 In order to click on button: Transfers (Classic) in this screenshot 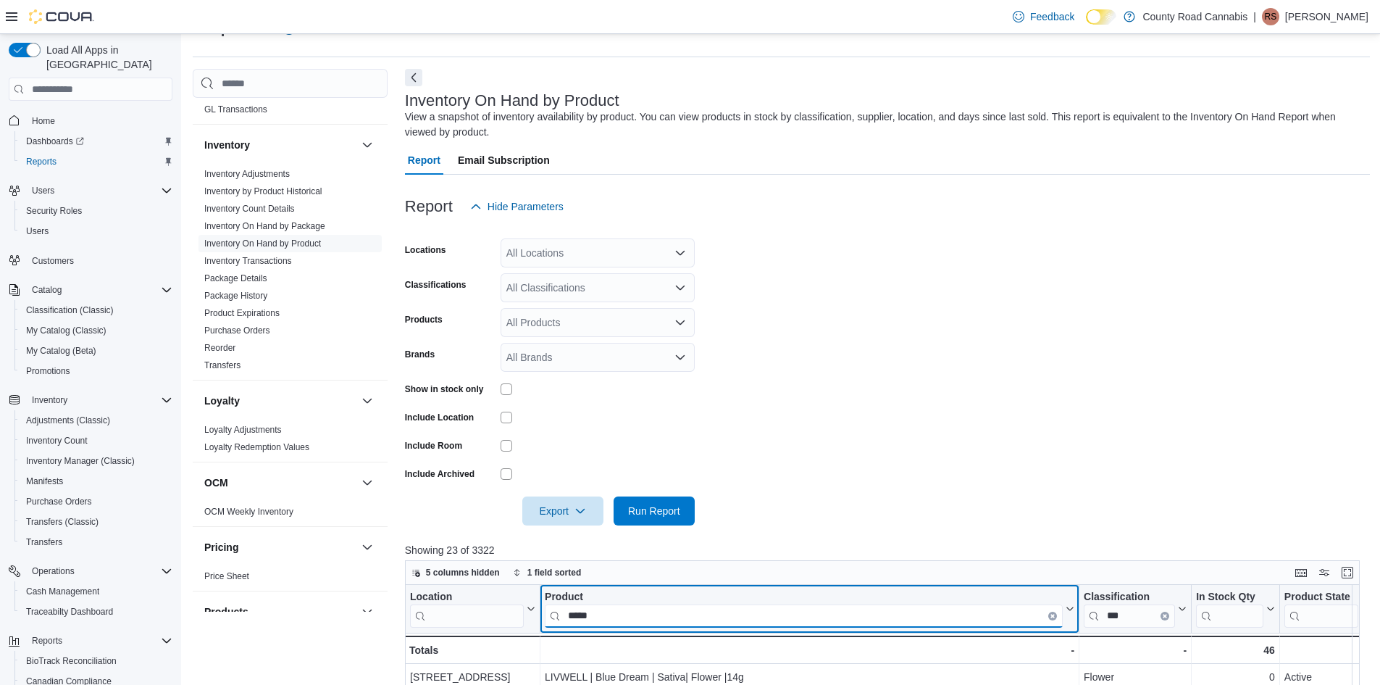, I will do `click(96, 522)`.